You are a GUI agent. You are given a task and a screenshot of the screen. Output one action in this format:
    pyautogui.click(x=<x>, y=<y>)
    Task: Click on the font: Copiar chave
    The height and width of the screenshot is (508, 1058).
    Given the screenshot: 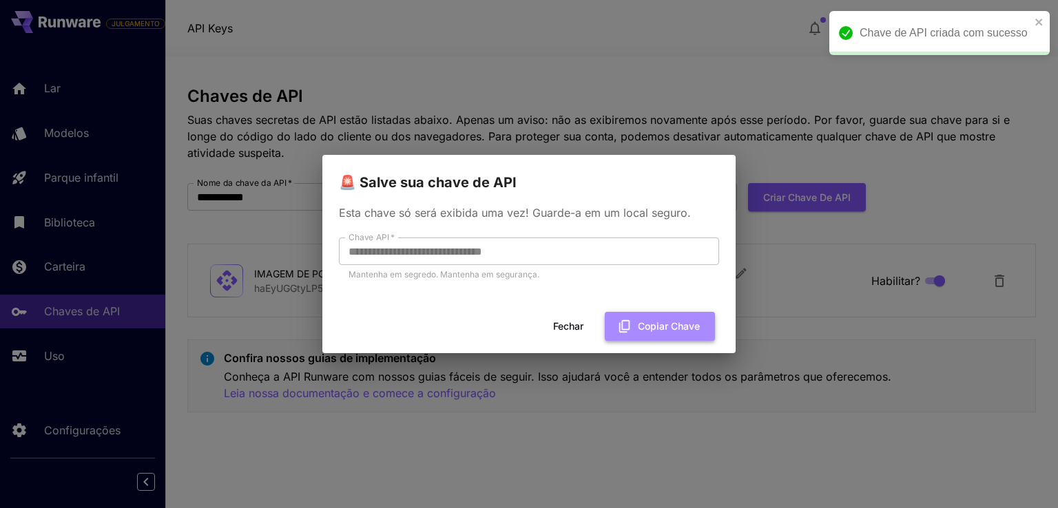 What is the action you would take?
    pyautogui.click(x=669, y=326)
    